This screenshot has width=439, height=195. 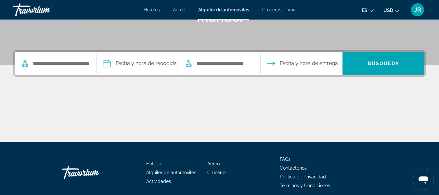 I want to click on span: Términos y Condiciones, so click(x=305, y=185).